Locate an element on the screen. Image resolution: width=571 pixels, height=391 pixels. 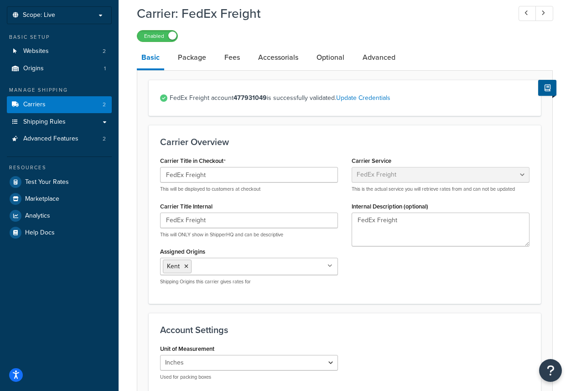
a: Websites2 is located at coordinates (59, 51).